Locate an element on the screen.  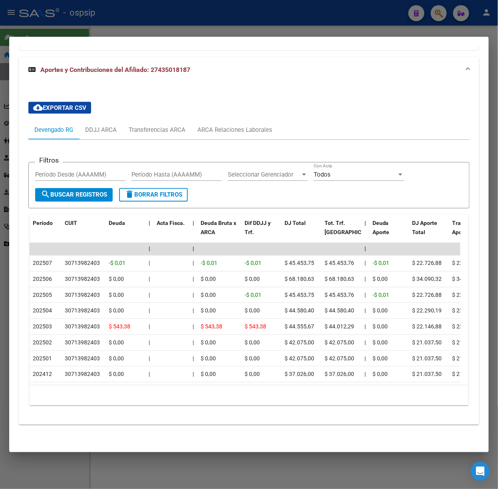
datatable-header-cell: CUIT is located at coordinates (84, 233).